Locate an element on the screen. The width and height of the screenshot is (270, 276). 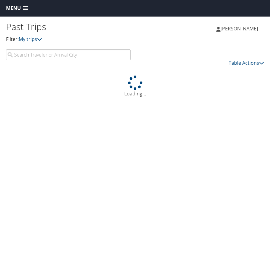
input: Search Traveler or Arrival City is located at coordinates (68, 55).